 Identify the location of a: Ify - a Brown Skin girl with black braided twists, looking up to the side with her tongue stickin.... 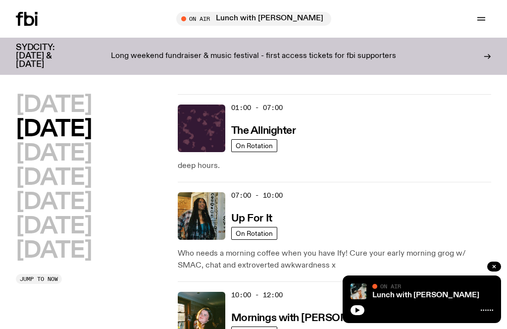
(201, 216).